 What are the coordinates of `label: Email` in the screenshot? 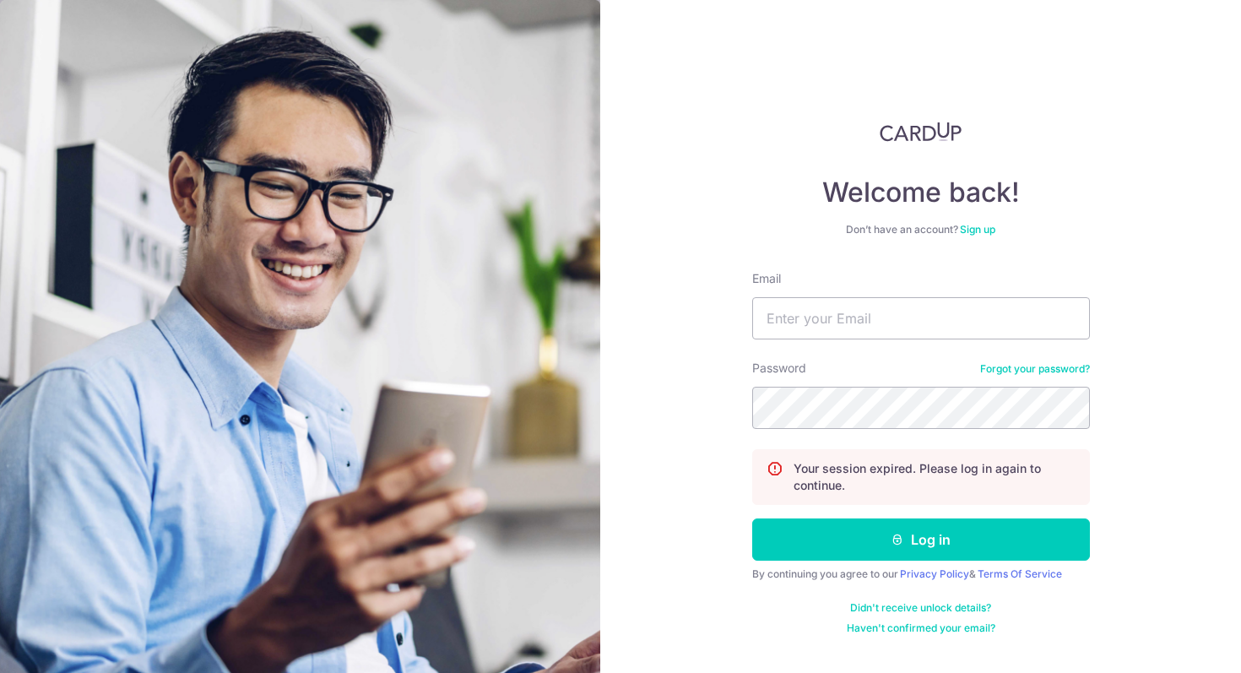 It's located at (767, 279).